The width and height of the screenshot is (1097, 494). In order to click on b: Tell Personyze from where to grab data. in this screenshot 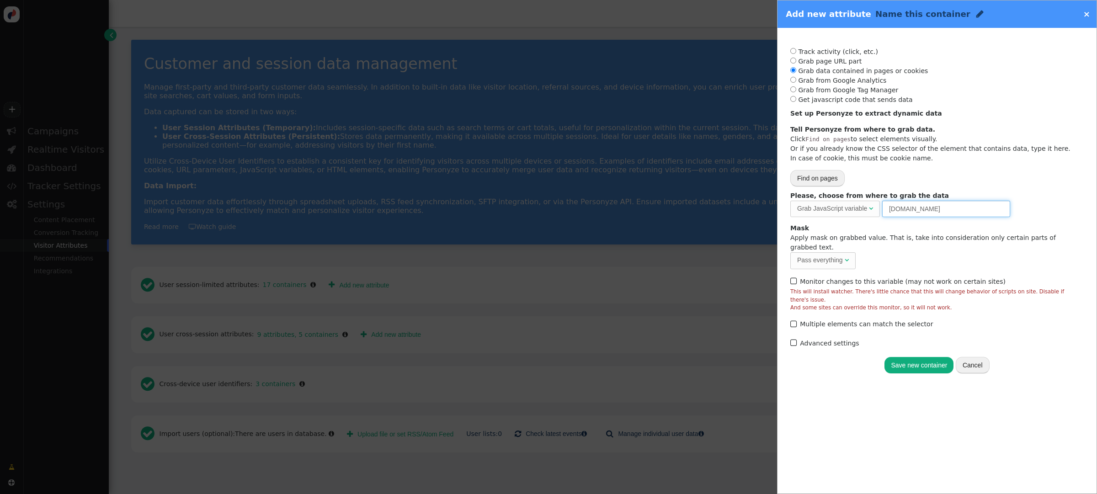, I will do `click(863, 129)`.